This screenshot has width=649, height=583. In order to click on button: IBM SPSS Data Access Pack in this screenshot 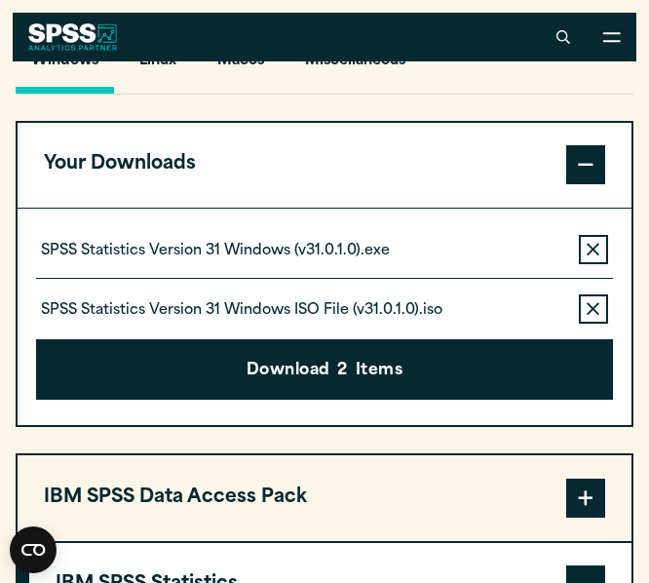, I will do `click(324, 498)`.